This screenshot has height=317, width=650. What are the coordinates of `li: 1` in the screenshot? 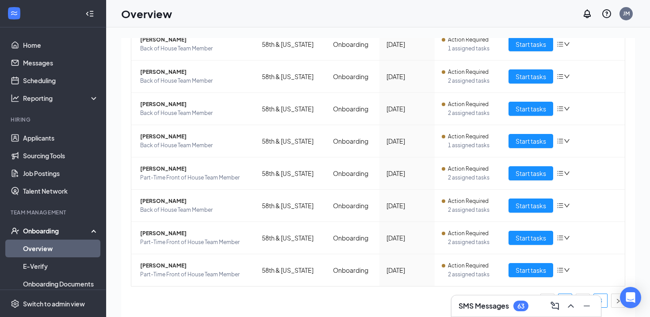 It's located at (565, 301).